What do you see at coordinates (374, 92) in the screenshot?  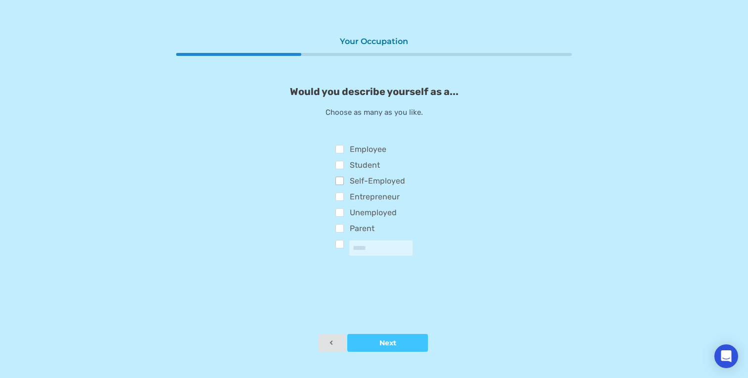 I see `p: Would you describe yourself as a...` at bounding box center [374, 92].